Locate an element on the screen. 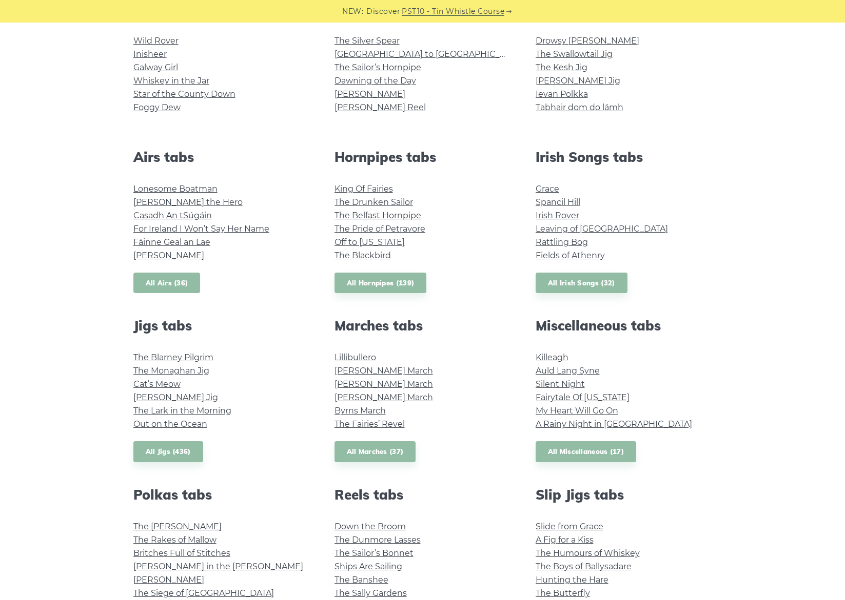 The image size is (845, 600). a: Britches Full of Stitches is located at coordinates (182, 553).